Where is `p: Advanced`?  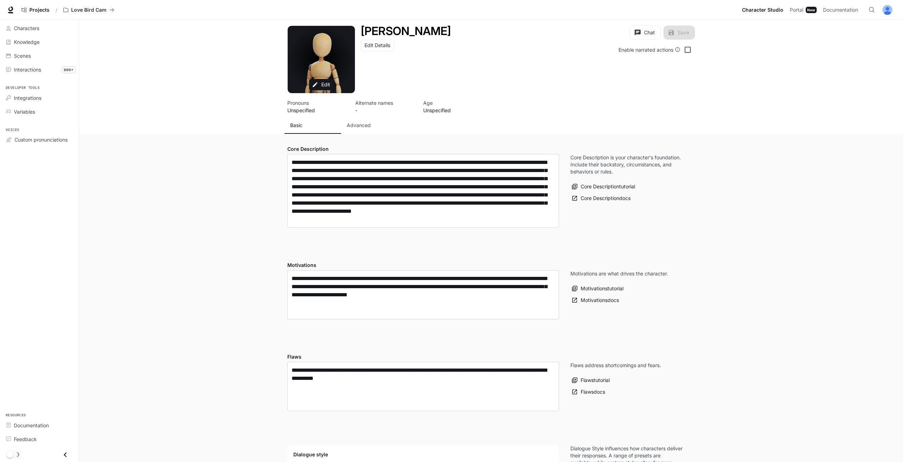
p: Advanced is located at coordinates (359, 125).